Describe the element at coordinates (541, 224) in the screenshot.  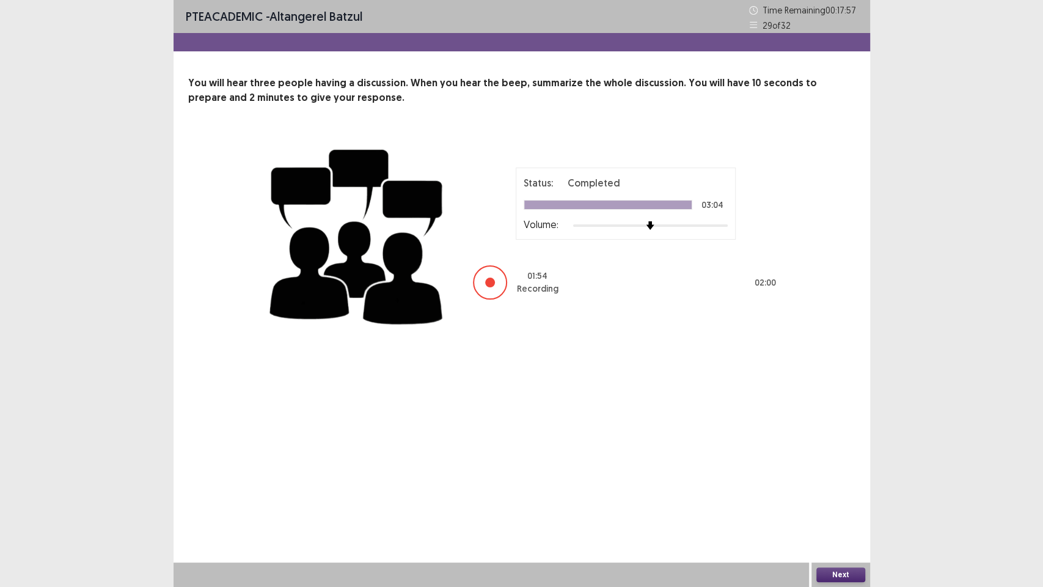
I see `p: Volume:` at that location.